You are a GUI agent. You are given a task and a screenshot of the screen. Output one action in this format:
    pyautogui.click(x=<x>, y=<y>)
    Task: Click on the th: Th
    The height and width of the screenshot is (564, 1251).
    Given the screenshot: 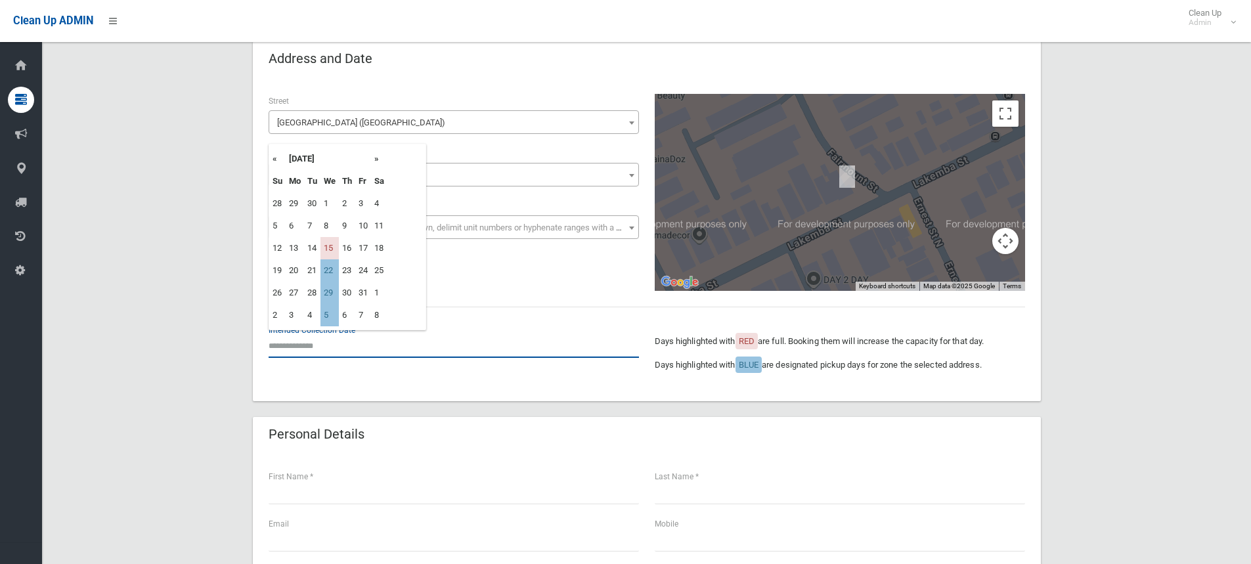 What is the action you would take?
    pyautogui.click(x=347, y=181)
    